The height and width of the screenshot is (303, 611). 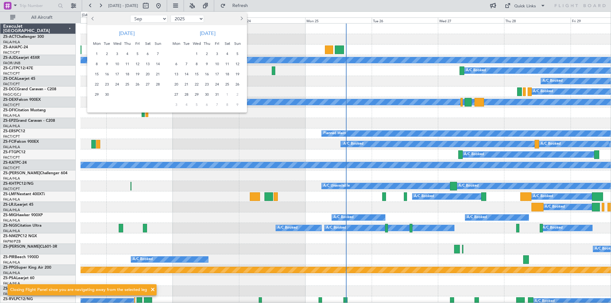 What do you see at coordinates (138, 64) in the screenshot?
I see `div: 12-9-2025` at bounding box center [138, 64].